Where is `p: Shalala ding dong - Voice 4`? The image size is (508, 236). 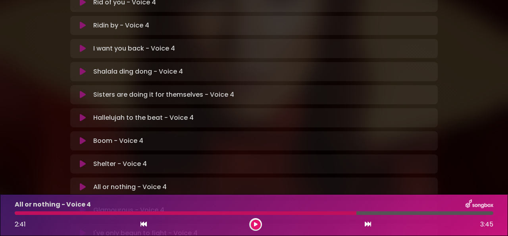
p: Shalala ding dong - Voice 4 is located at coordinates (138, 71).